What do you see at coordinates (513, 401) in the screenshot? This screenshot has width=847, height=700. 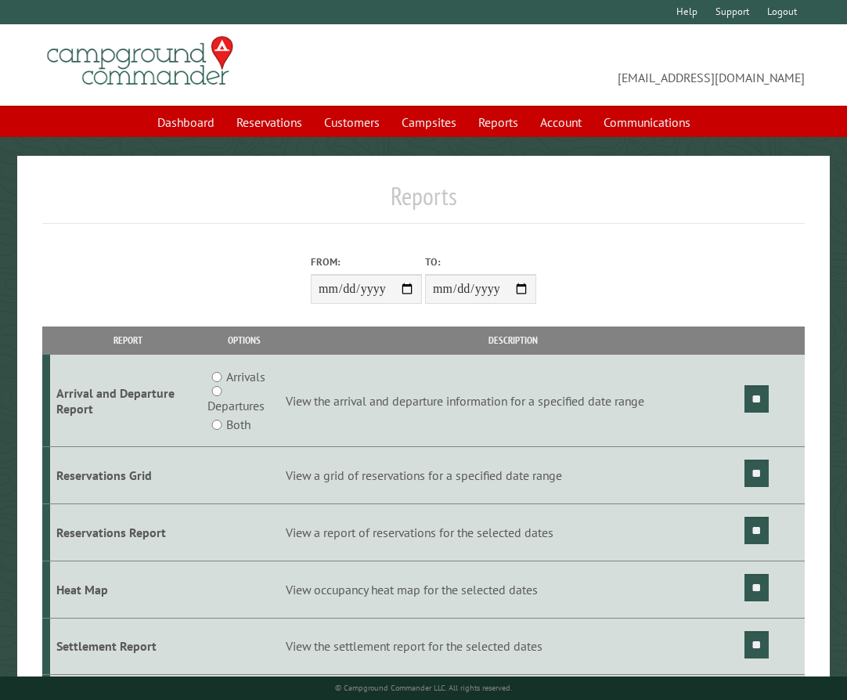 I see `td: View the arrival and departure information for a specified date range` at bounding box center [513, 401].